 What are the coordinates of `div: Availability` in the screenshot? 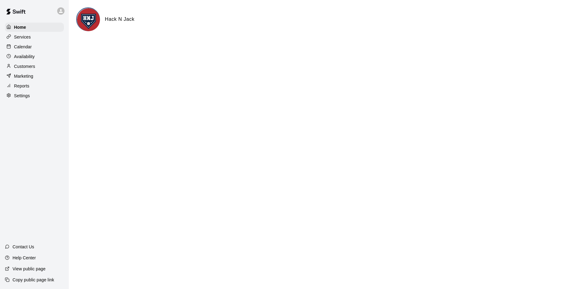 It's located at (34, 57).